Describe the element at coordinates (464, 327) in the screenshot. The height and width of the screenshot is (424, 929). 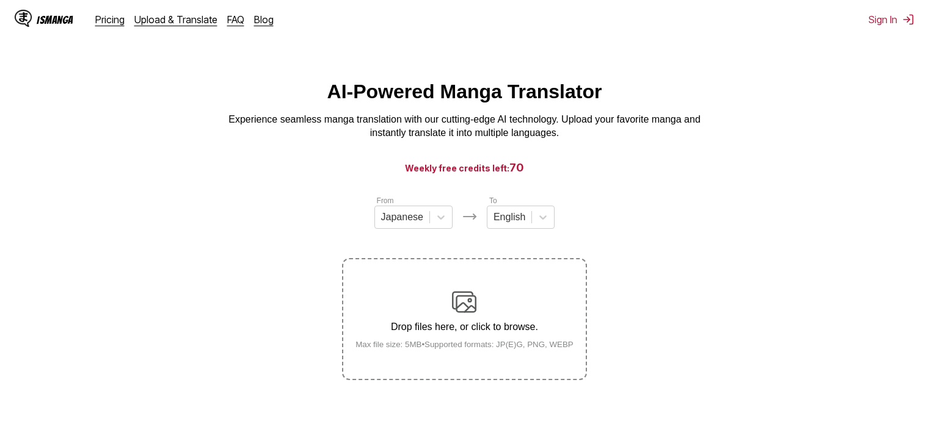
I see `p: Drop files here, or click to browse.` at that location.